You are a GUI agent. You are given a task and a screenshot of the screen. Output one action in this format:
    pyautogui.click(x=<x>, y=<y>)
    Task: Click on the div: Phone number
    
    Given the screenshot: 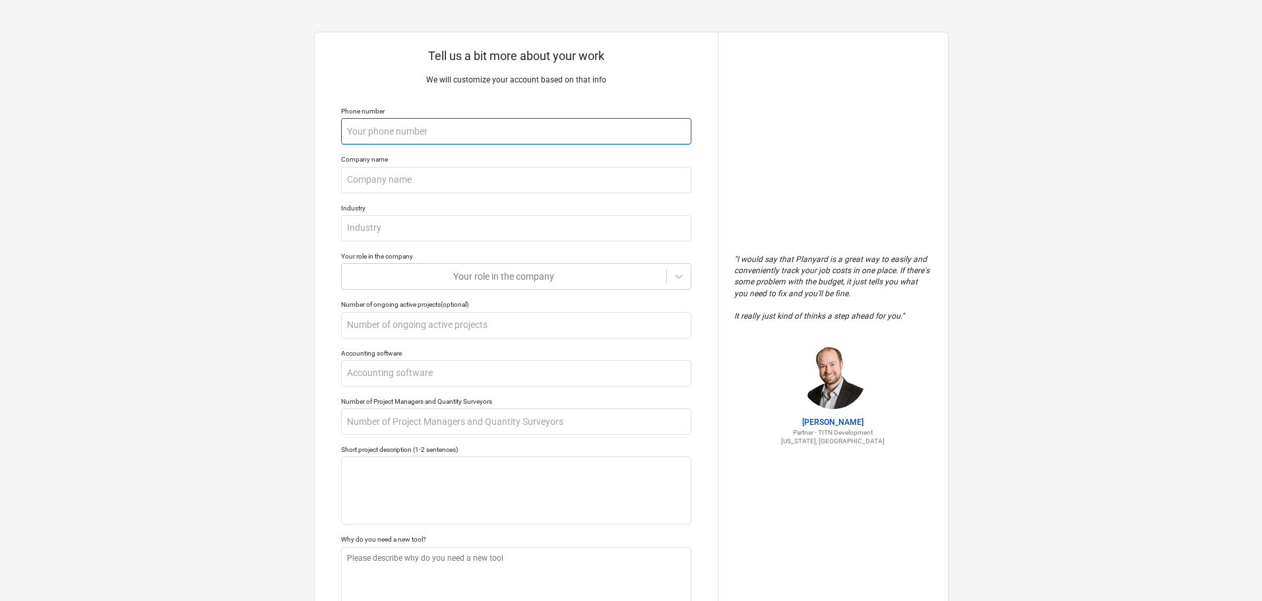 What is the action you would take?
    pyautogui.click(x=516, y=111)
    